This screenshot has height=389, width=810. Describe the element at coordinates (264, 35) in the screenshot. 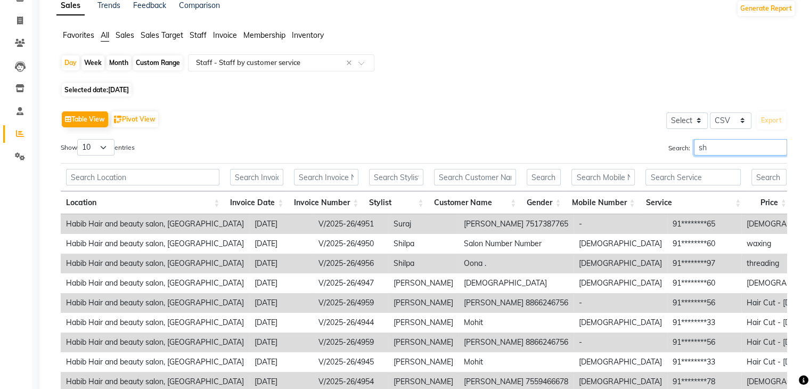

I see `span: Membership` at that location.